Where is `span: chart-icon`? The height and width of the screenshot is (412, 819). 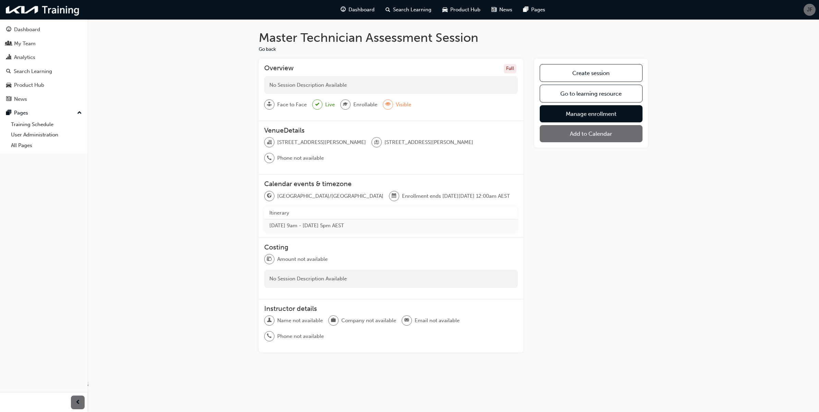
span: chart-icon is located at coordinates (9, 58).